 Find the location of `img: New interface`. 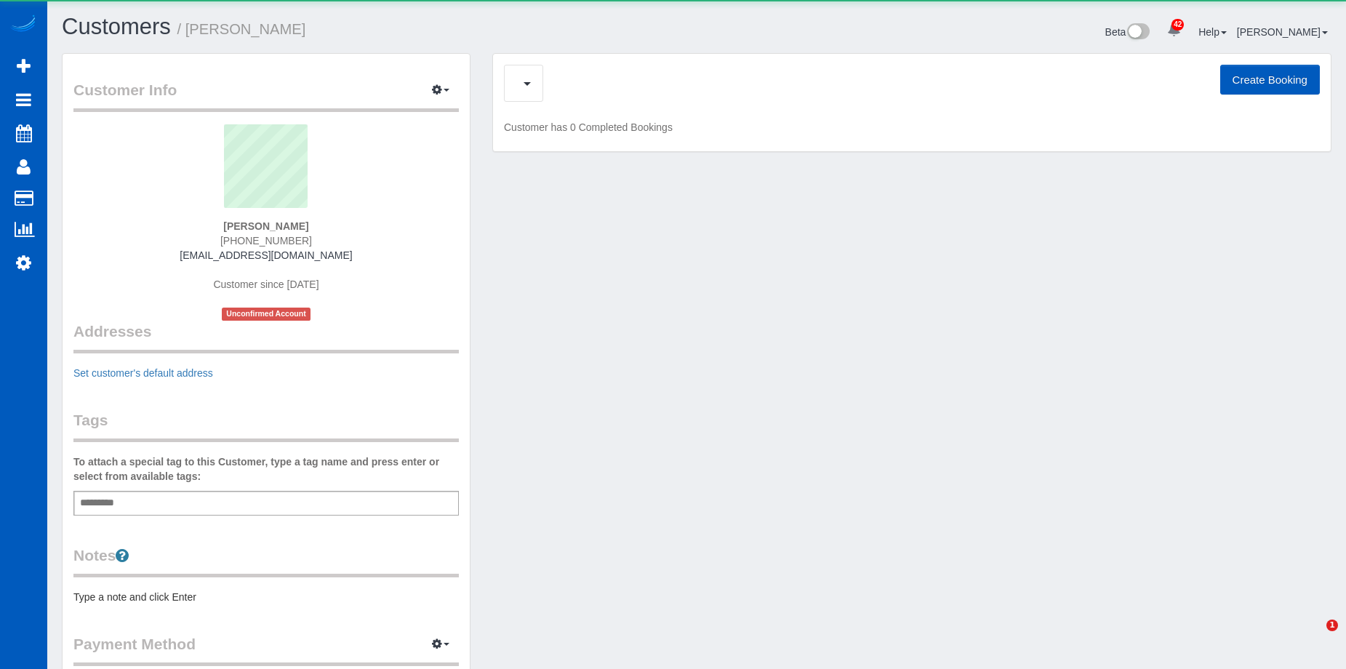

img: New interface is located at coordinates (1137, 33).